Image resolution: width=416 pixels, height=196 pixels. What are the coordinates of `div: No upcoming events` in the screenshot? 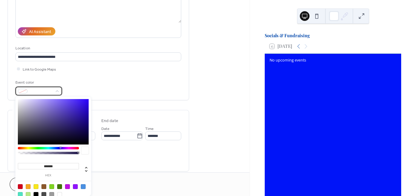 It's located at (332, 60).